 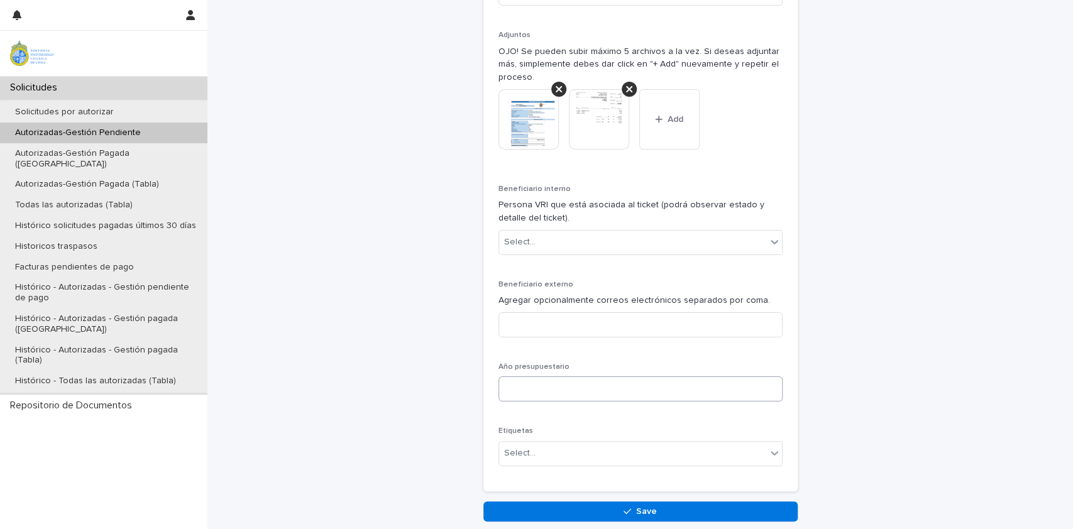 What do you see at coordinates (64, 112) in the screenshot?
I see `p: Solicitudes por autorizar` at bounding box center [64, 112].